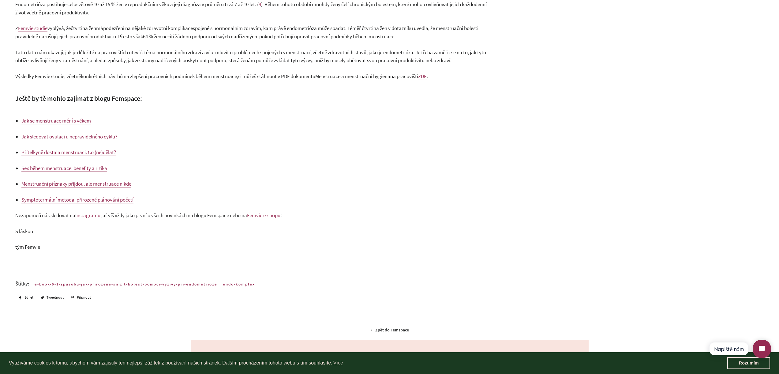 The image size is (779, 374). Describe the element at coordinates (389, 329) in the screenshot. I see `a: ← Zpět do Femspace` at that location.